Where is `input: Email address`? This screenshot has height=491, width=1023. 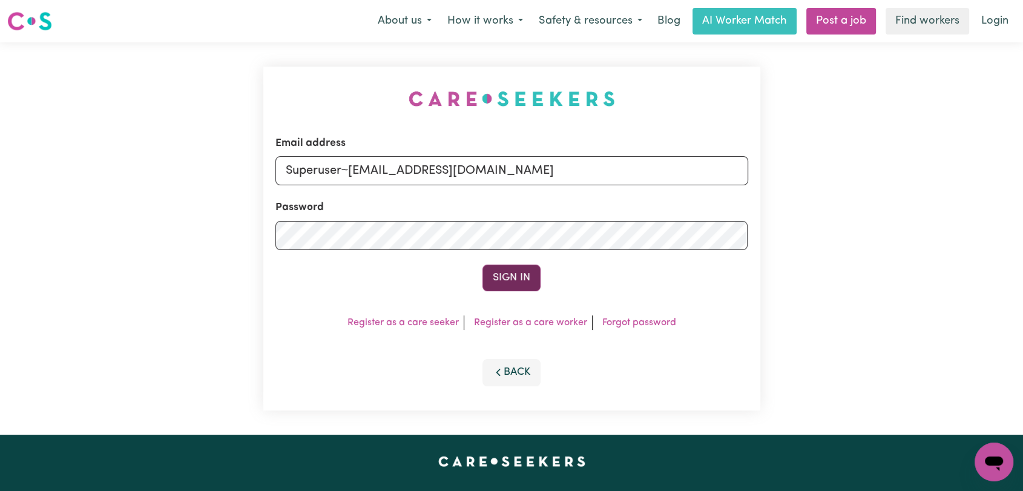
input: Email address is located at coordinates (512, 171).